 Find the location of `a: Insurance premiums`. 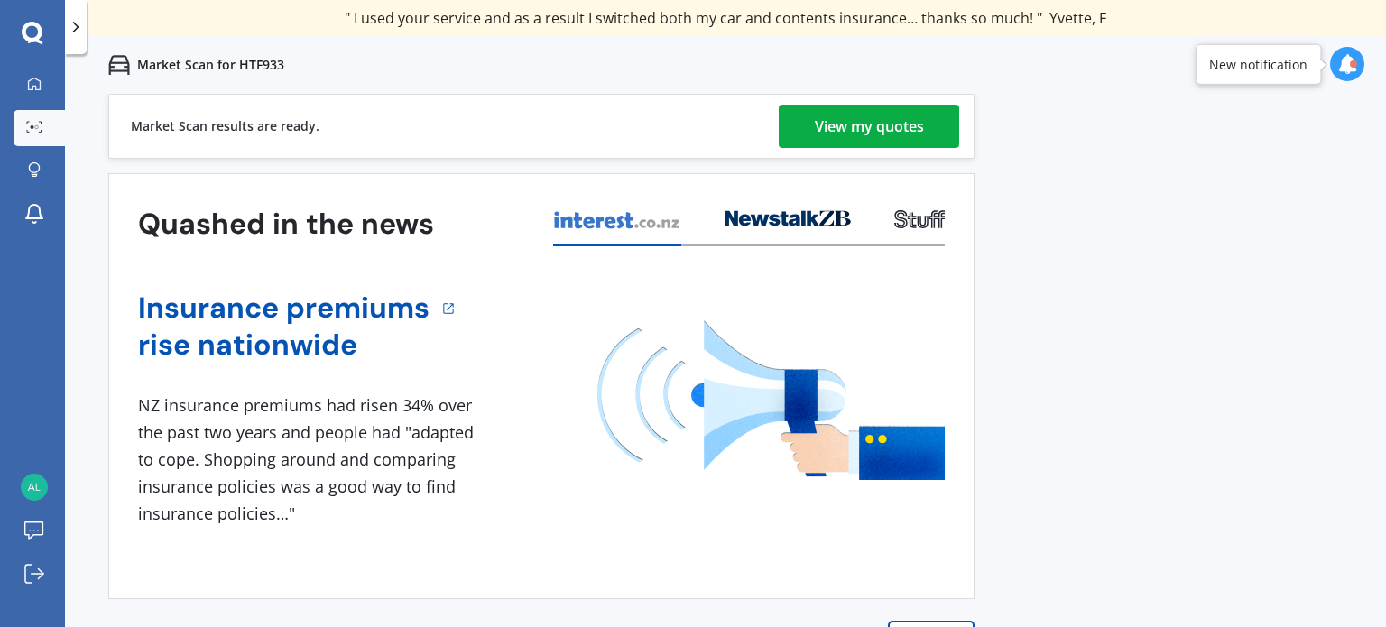

a: Insurance premiums is located at coordinates (283, 308).